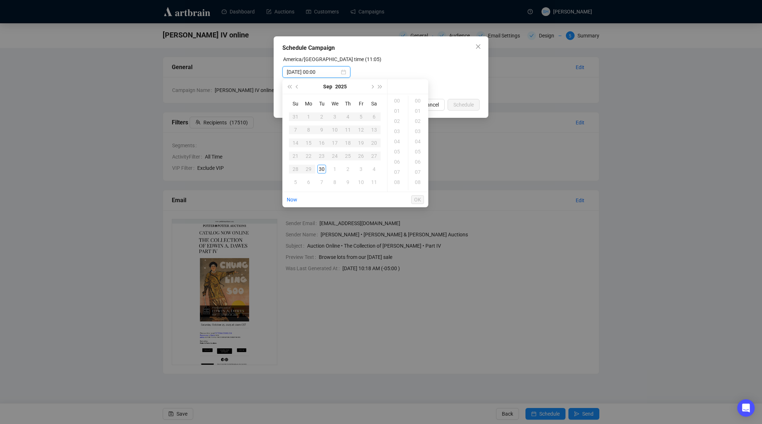 The width and height of the screenshot is (762, 424). Describe the element at coordinates (348, 143) in the screenshot. I see `td: 2025-09-18` at that location.